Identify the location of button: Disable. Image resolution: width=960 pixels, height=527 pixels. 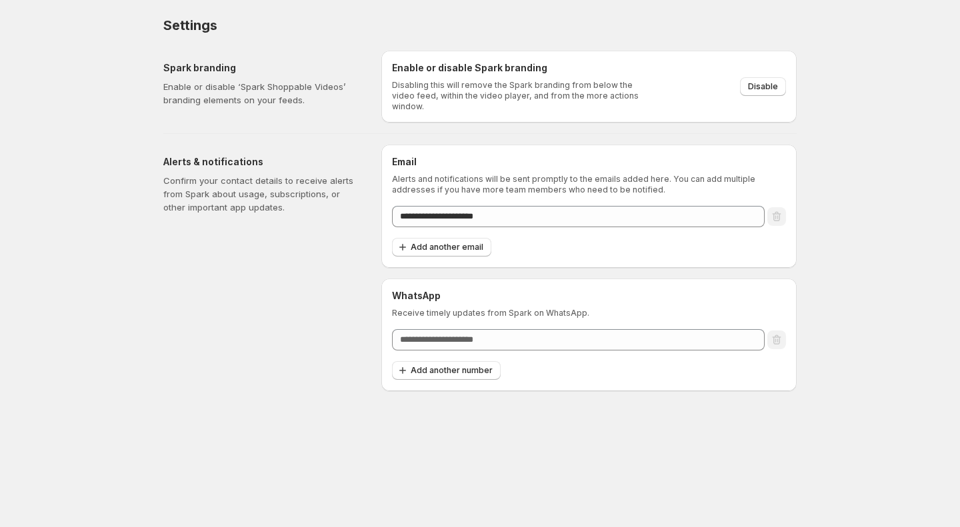
(763, 87).